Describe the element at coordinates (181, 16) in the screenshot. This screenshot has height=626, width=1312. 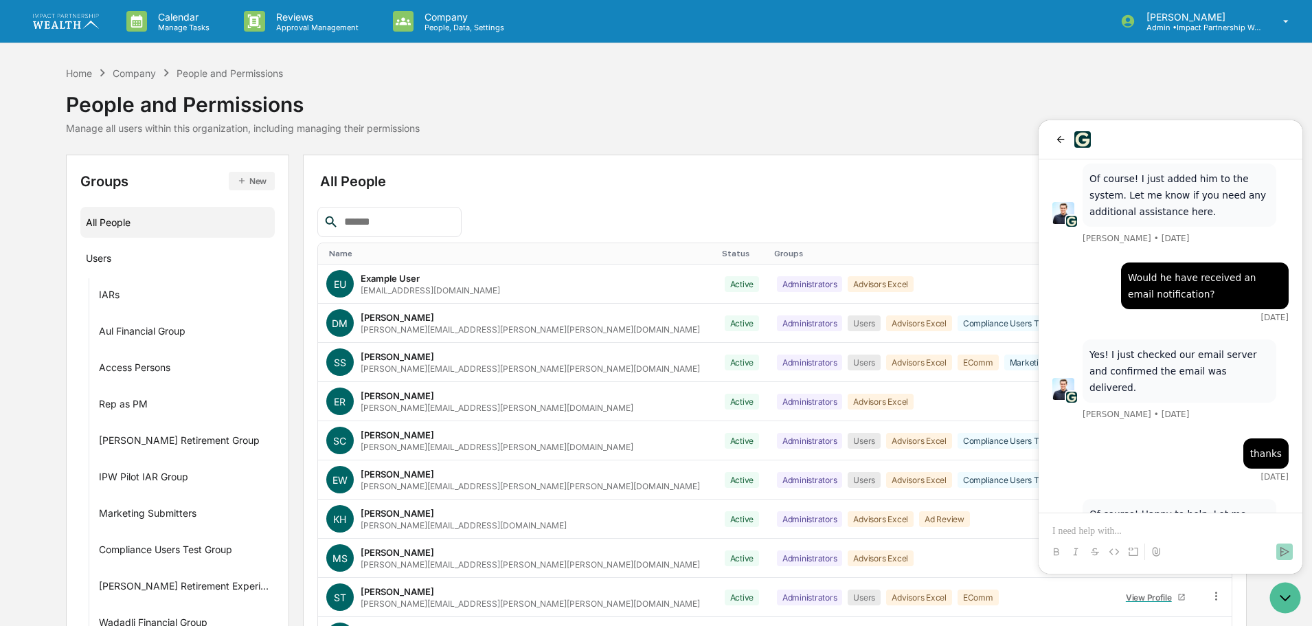
I see `p: Calendar` at that location.